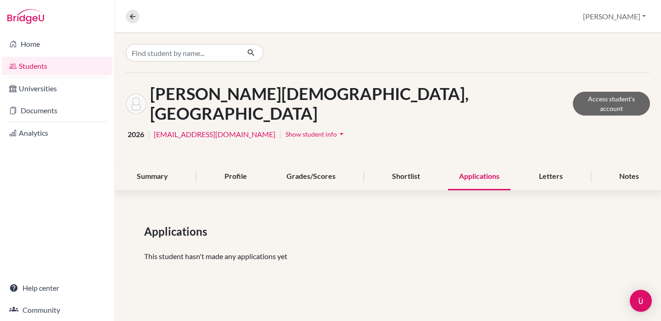 This screenshot has width=661, height=321. What do you see at coordinates (136, 134) in the screenshot?
I see `span: 2026` at bounding box center [136, 134].